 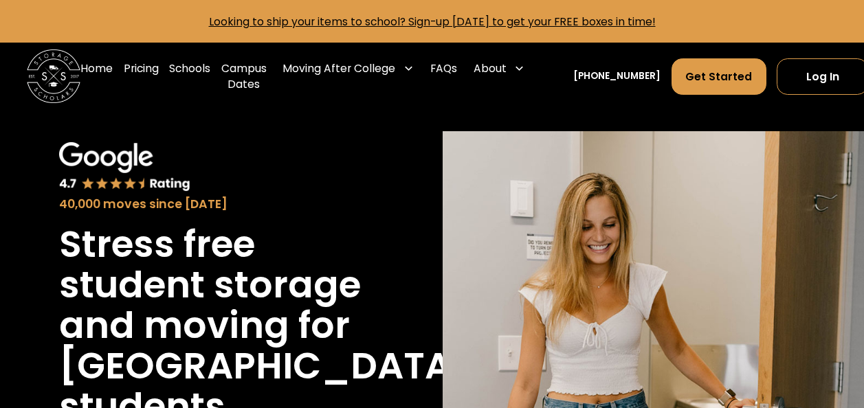 What do you see at coordinates (210, 284) in the screenshot?
I see `h1: Stress free student storage and moving for` at bounding box center [210, 284].